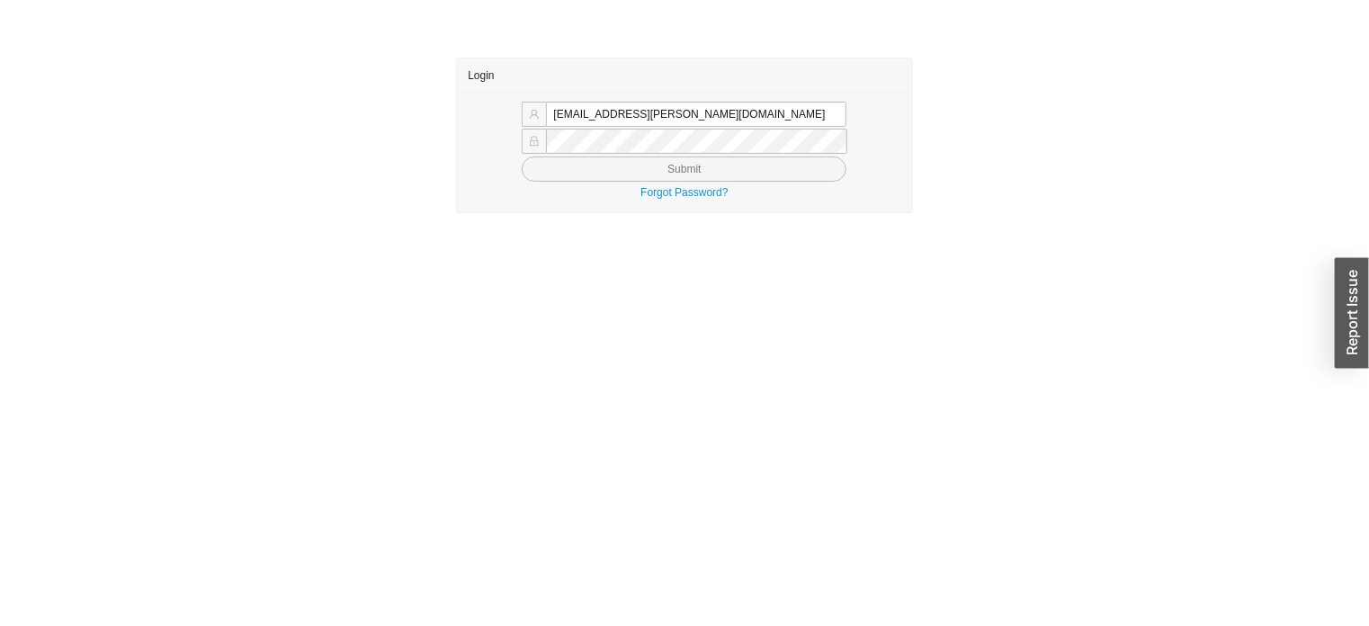 This screenshot has height=626, width=1369. What do you see at coordinates (696, 114) in the screenshot?
I see `input: Email` at bounding box center [696, 114].